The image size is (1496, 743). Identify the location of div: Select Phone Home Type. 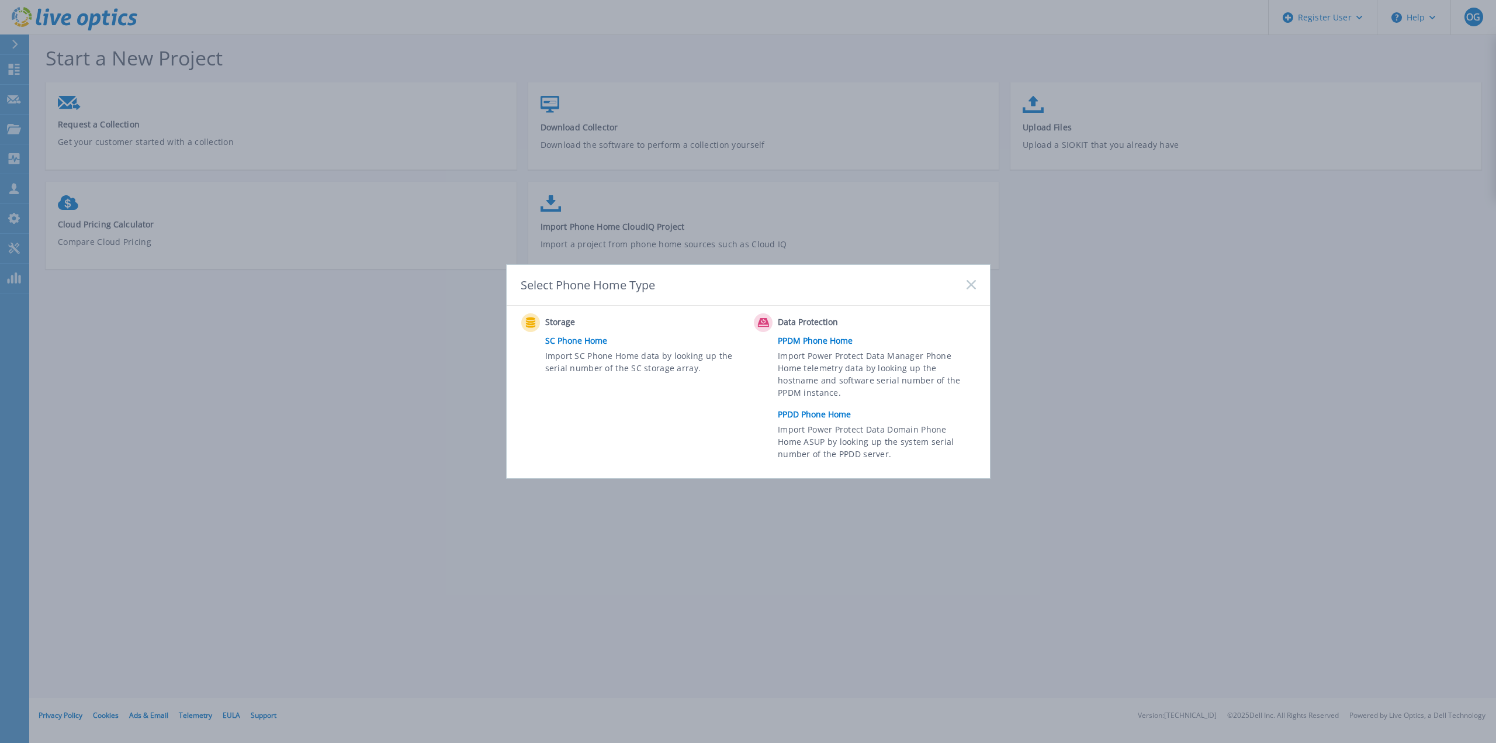
(588, 285).